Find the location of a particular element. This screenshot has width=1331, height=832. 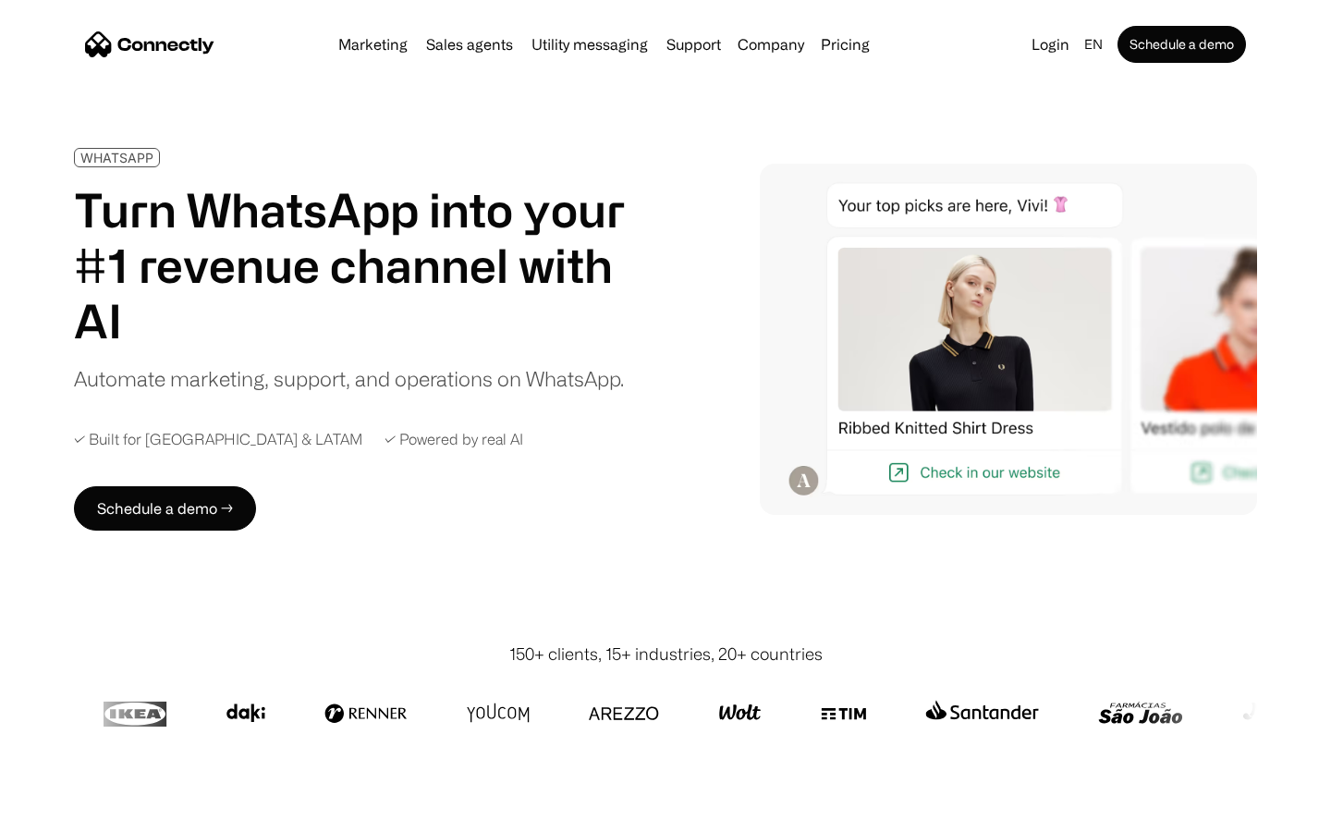

div: WHATSAPP is located at coordinates (116, 157).